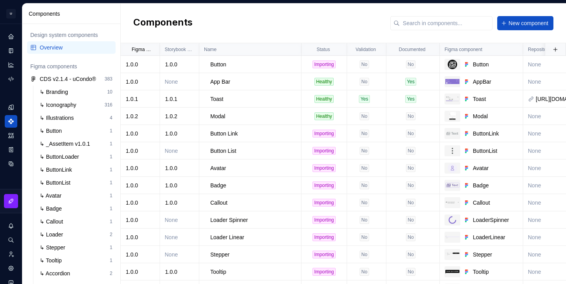 The height and width of the screenshot is (284, 566). I want to click on a: ↳ Branding10, so click(76, 92).